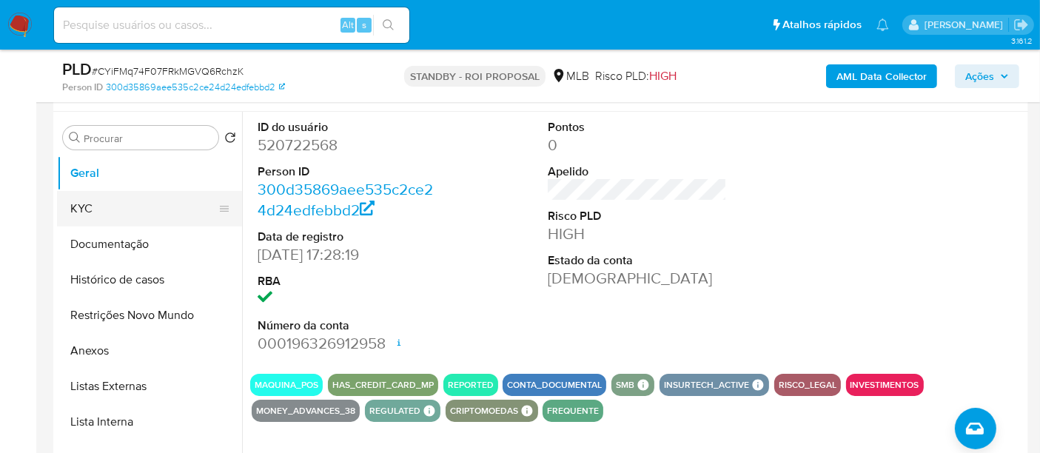  What do you see at coordinates (348, 24) in the screenshot?
I see `span: Alt` at bounding box center [348, 24].